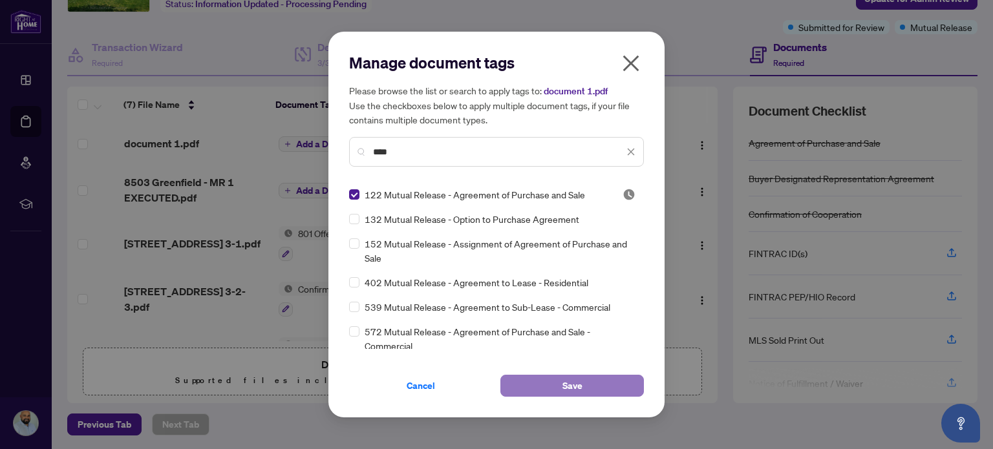  Describe the element at coordinates (629, 195) in the screenshot. I see `img: status` at that location.